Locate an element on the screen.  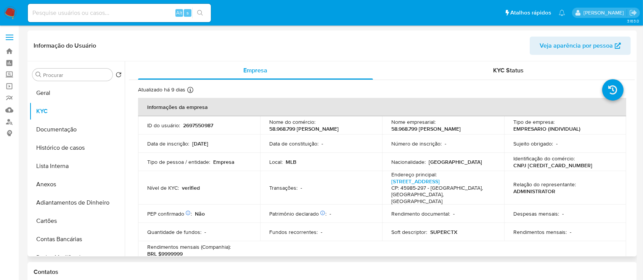
p: Endereço principal : is located at coordinates (414, 175).